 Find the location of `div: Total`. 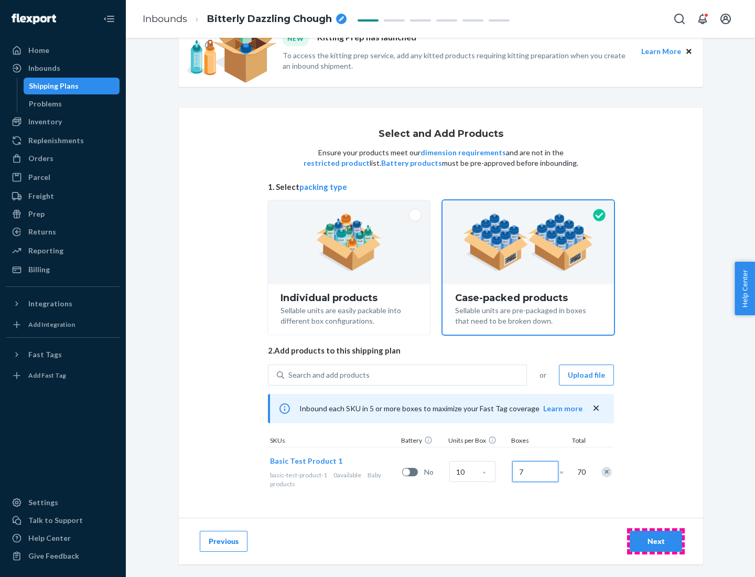

div: Total is located at coordinates (575, 441).